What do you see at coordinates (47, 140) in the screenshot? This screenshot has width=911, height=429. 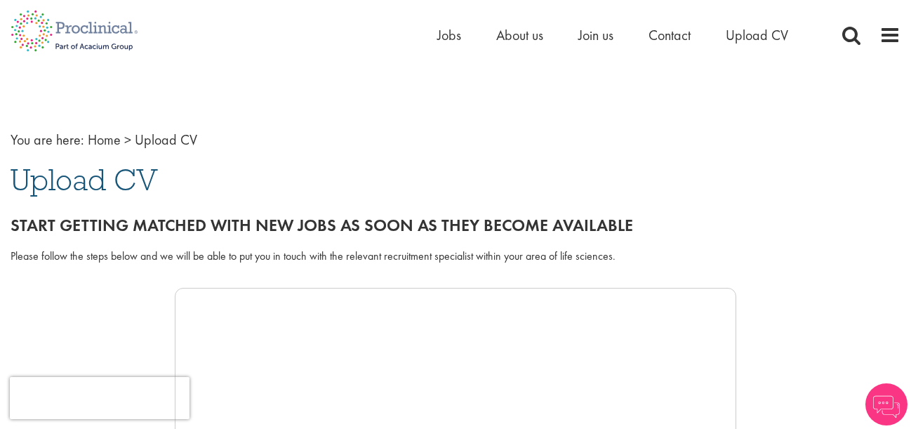 I see `span: You are here:` at bounding box center [47, 140].